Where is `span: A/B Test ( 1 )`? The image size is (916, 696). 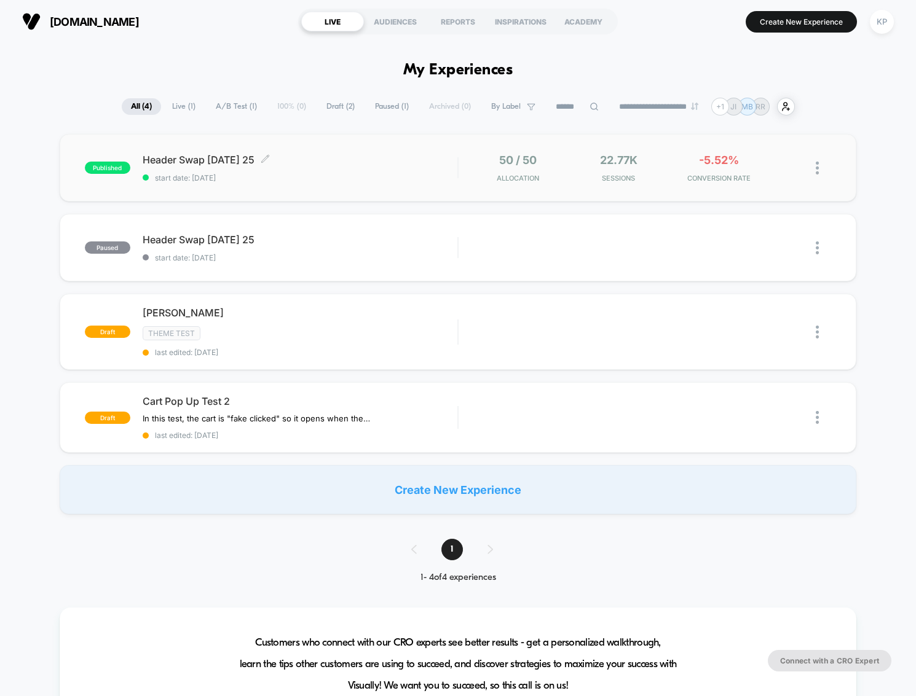
span: A/B Test ( 1 ) is located at coordinates (236, 106).